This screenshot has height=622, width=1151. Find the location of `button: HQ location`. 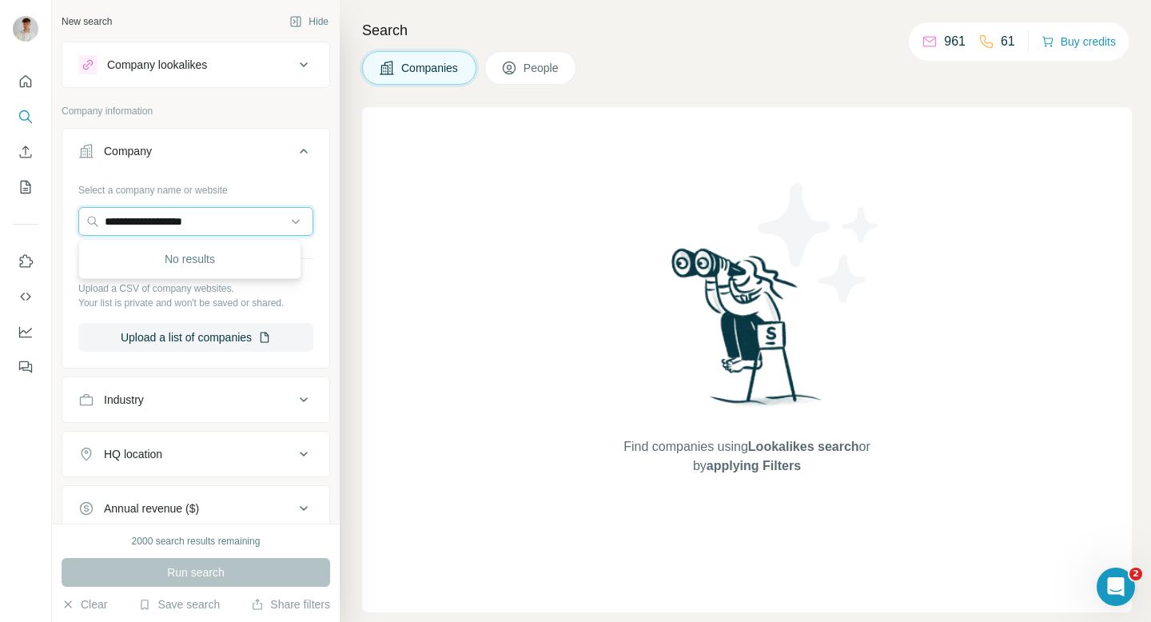

button: HQ location is located at coordinates (196, 454).